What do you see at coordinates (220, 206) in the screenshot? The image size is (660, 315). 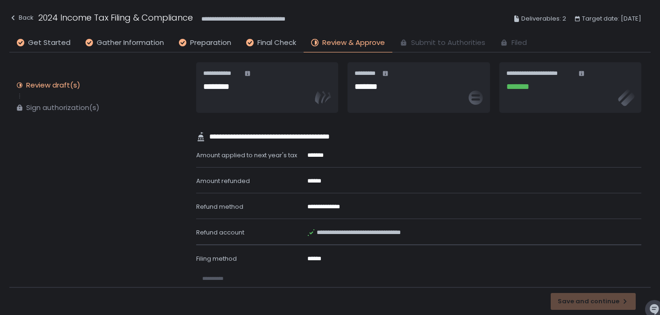 I see `span: Refund method` at bounding box center [220, 206].